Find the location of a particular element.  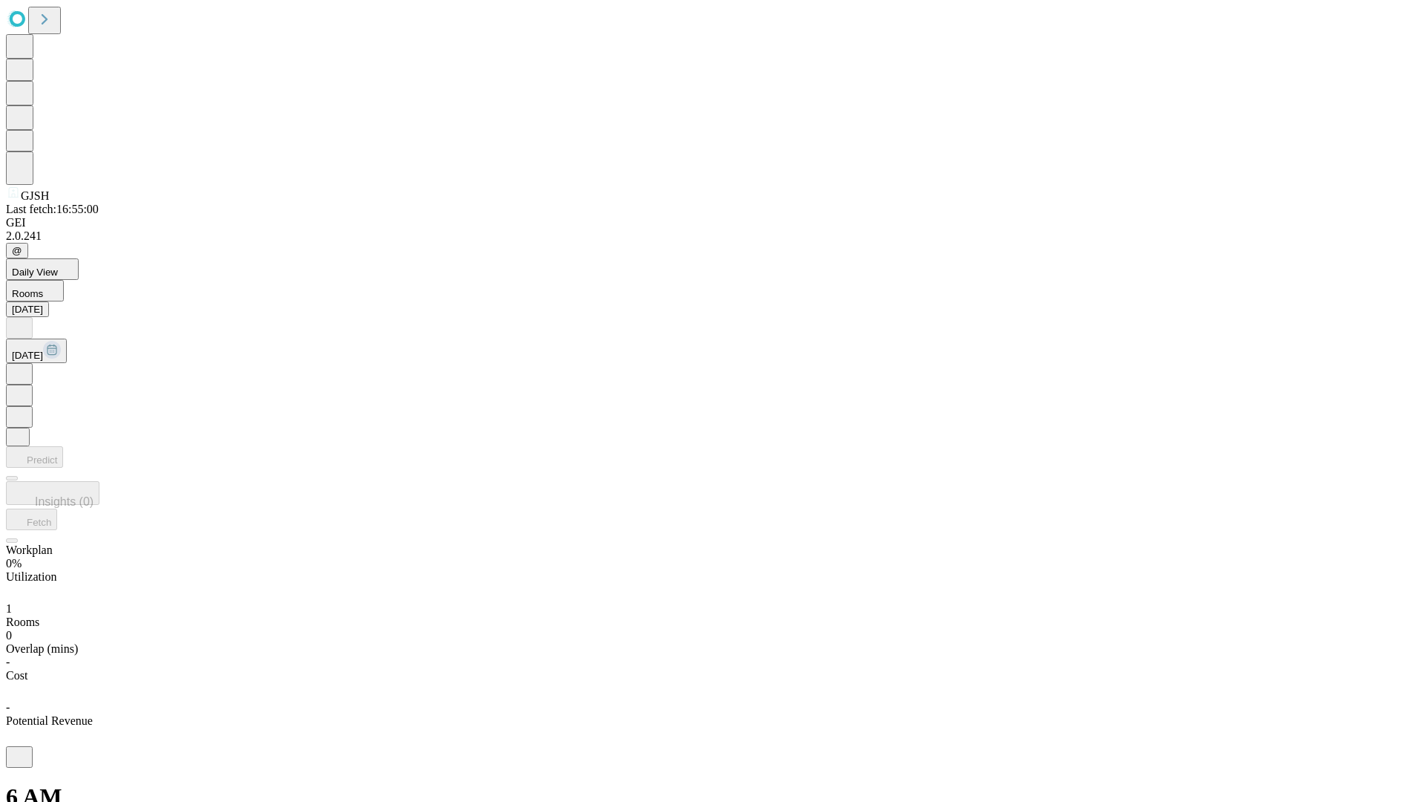

span: 1 is located at coordinates (9, 608).